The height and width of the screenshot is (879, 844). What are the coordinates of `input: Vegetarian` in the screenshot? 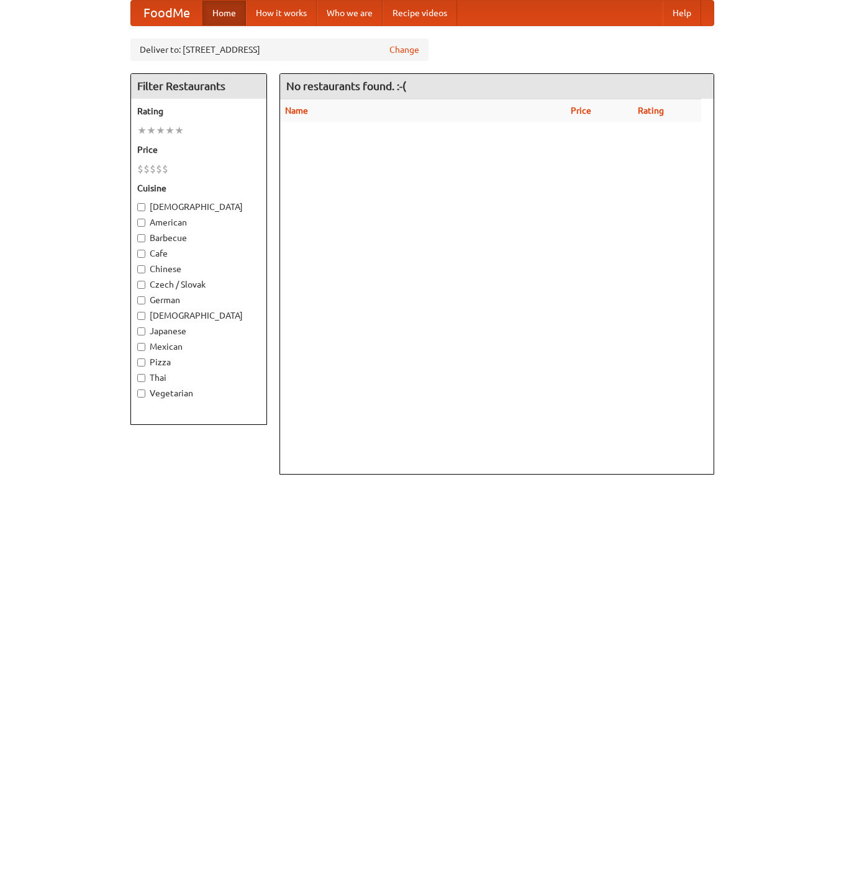 It's located at (141, 393).